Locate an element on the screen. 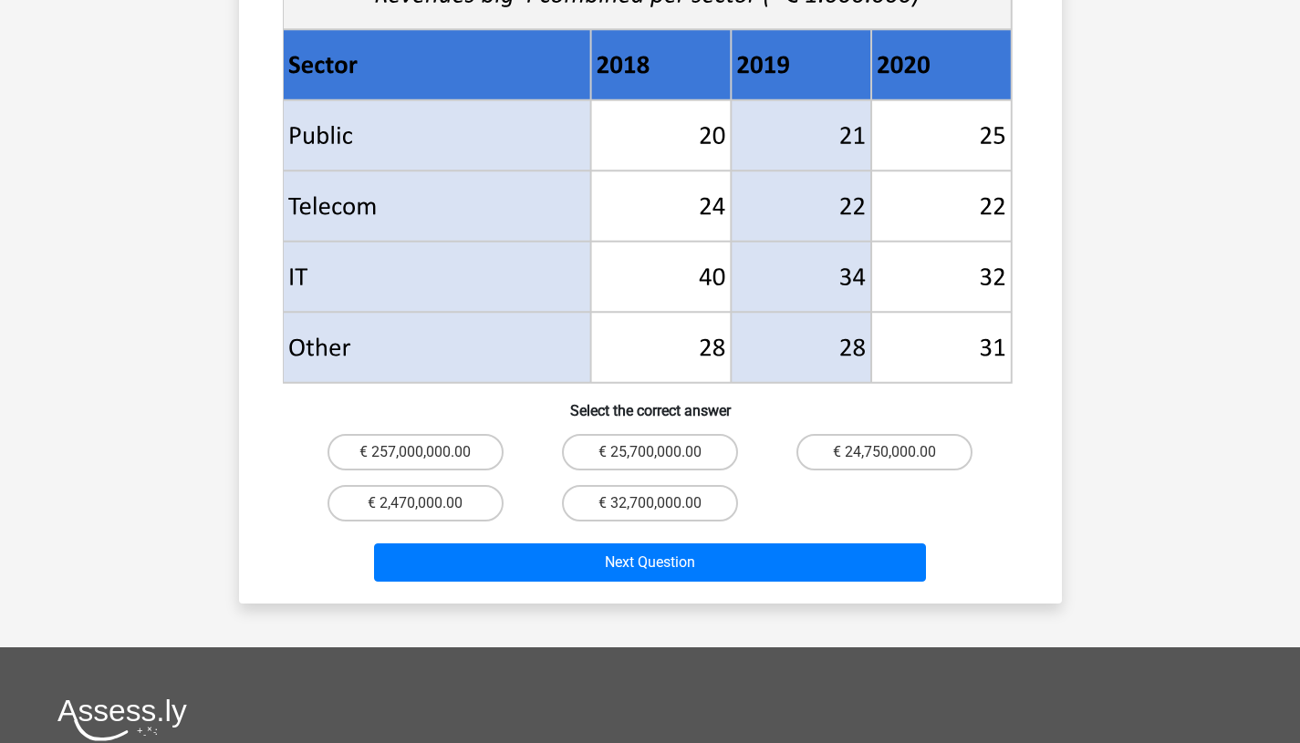  label: € 32,700,000.00 is located at coordinates (649, 504).